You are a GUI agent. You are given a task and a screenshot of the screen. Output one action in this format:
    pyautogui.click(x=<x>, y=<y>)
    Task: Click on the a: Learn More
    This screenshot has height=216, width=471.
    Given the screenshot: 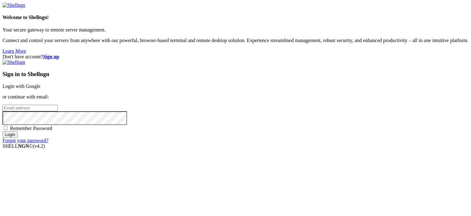 What is the action you would take?
    pyautogui.click(x=14, y=51)
    